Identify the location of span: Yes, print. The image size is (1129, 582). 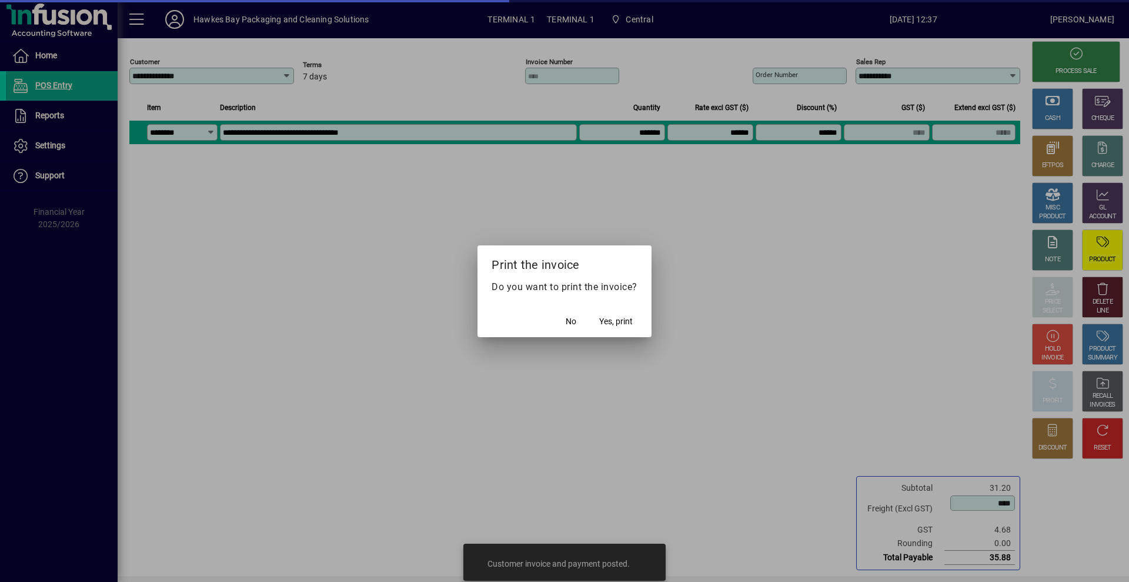
(616, 321).